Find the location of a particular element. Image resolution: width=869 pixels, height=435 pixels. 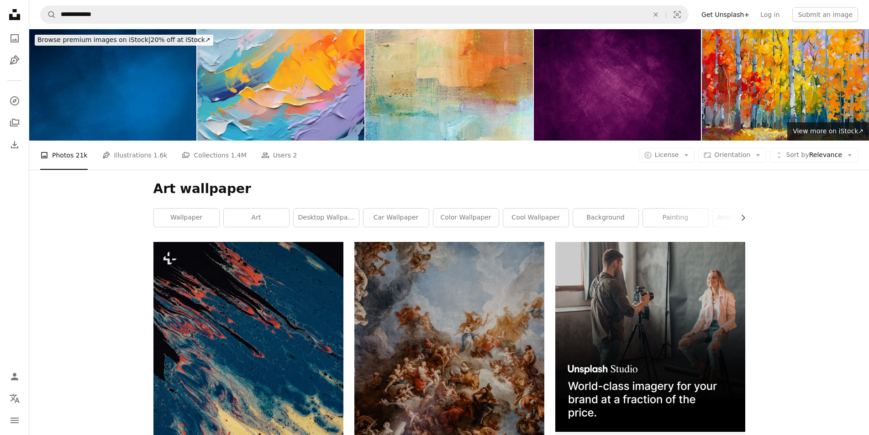

span: Browse premium images on iStock | is located at coordinates (94, 40).